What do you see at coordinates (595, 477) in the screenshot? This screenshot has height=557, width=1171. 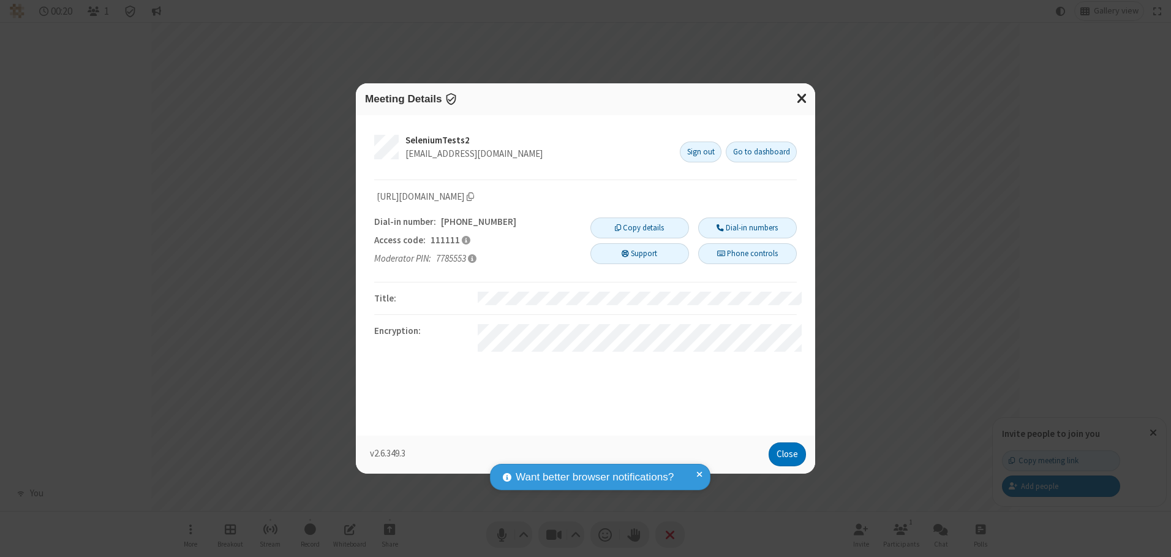 I see `span: Want better browser notifications?` at bounding box center [595, 477].